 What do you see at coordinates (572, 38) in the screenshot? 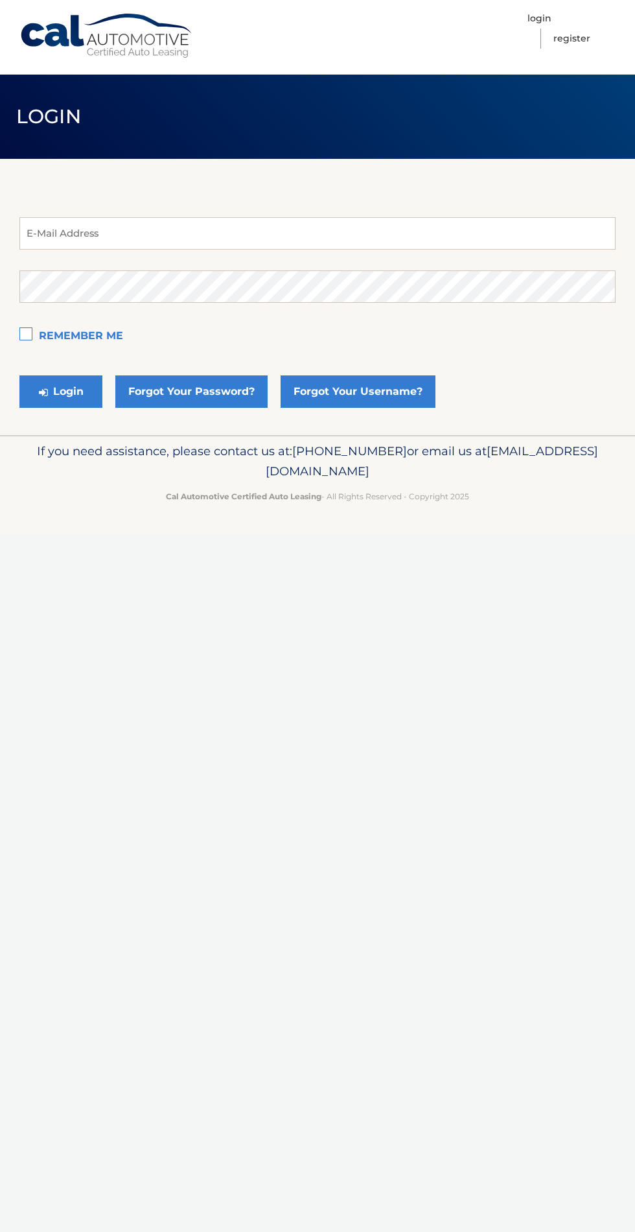
I see `a: Register` at bounding box center [572, 38].